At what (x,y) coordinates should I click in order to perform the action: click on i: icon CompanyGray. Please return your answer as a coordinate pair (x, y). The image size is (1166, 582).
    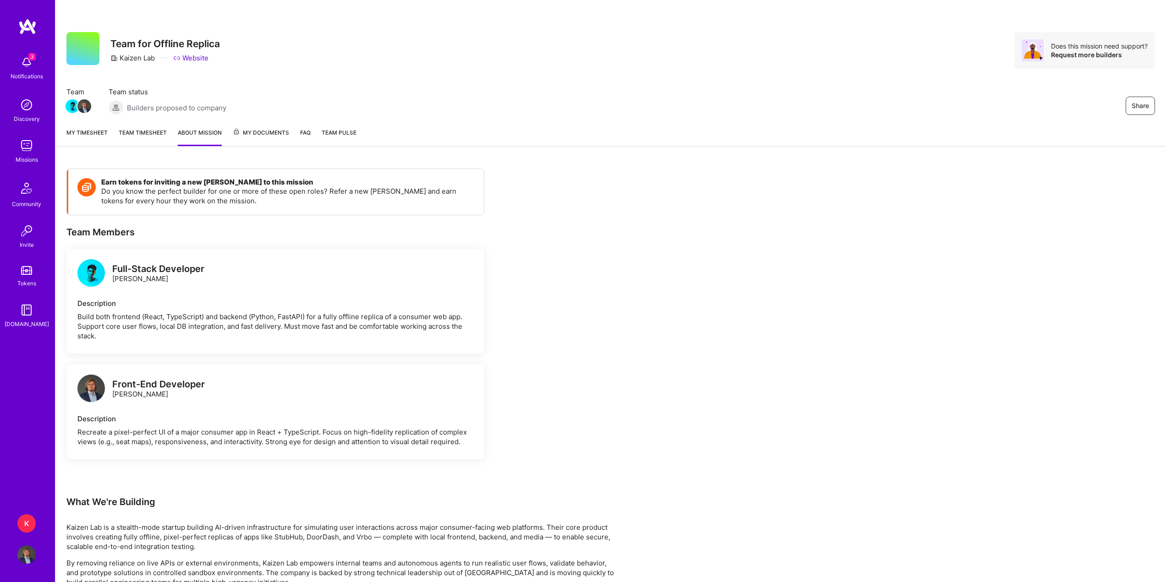
    Looking at the image, I should click on (114, 58).